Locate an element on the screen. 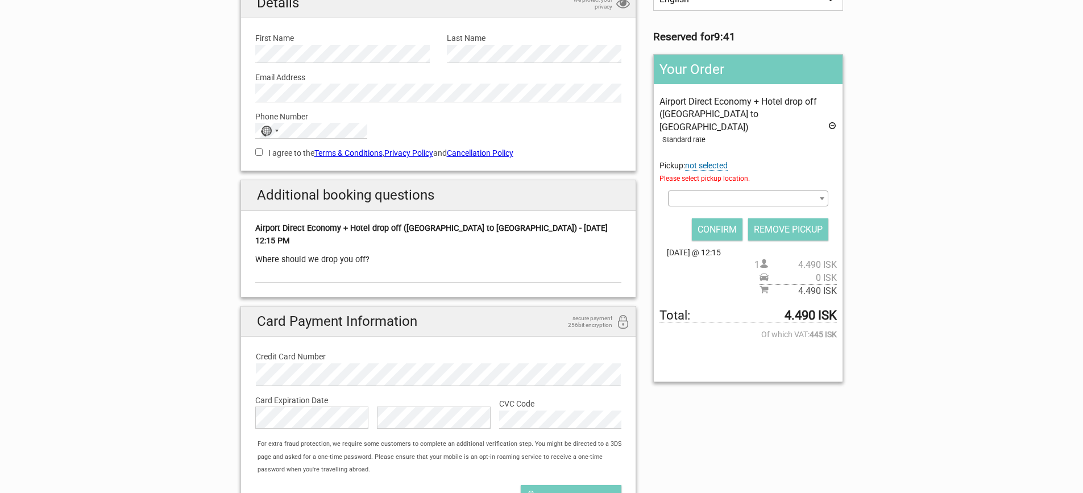  label: Phone Number is located at coordinates (438, 117).